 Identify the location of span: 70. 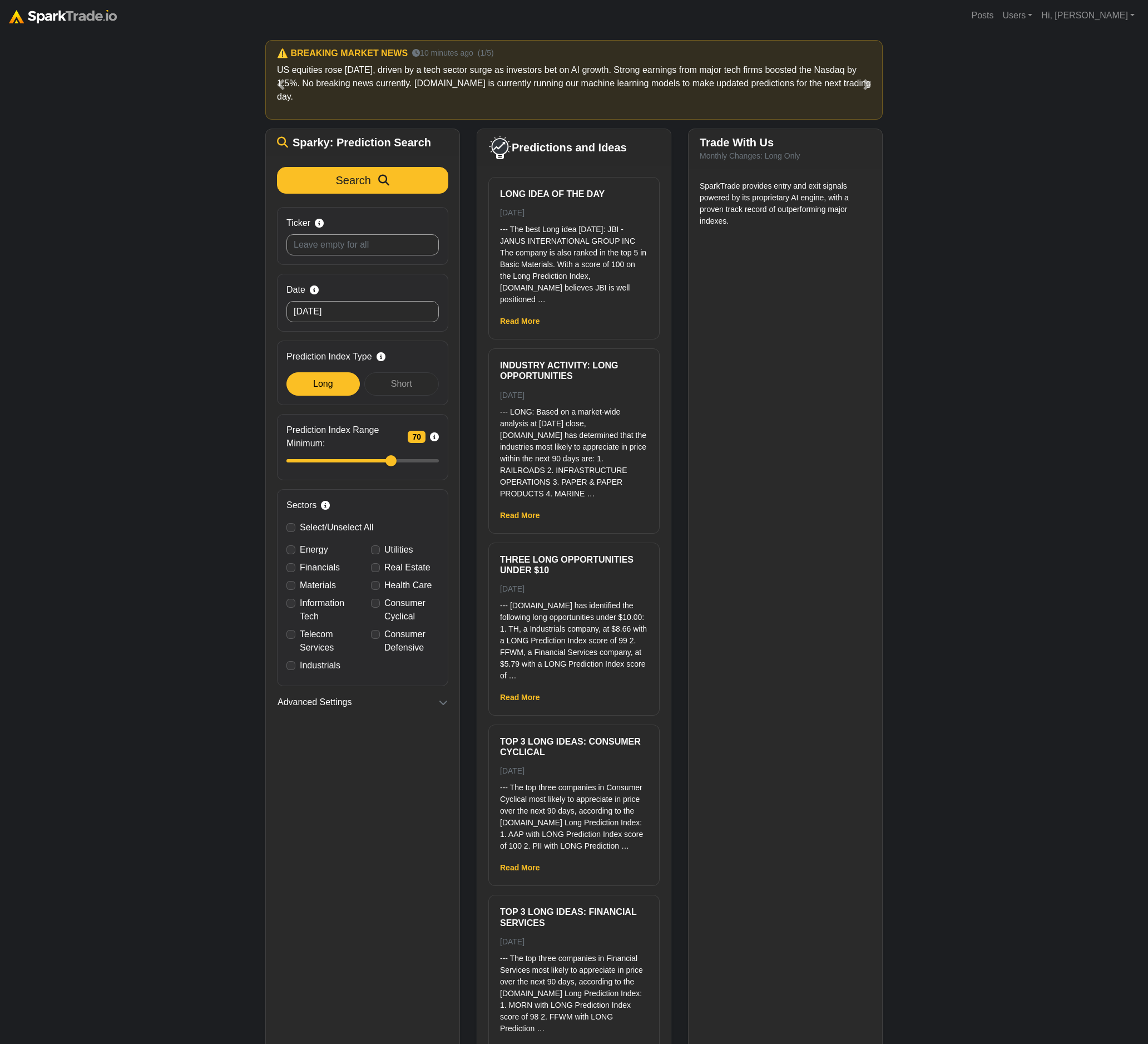
(417, 437).